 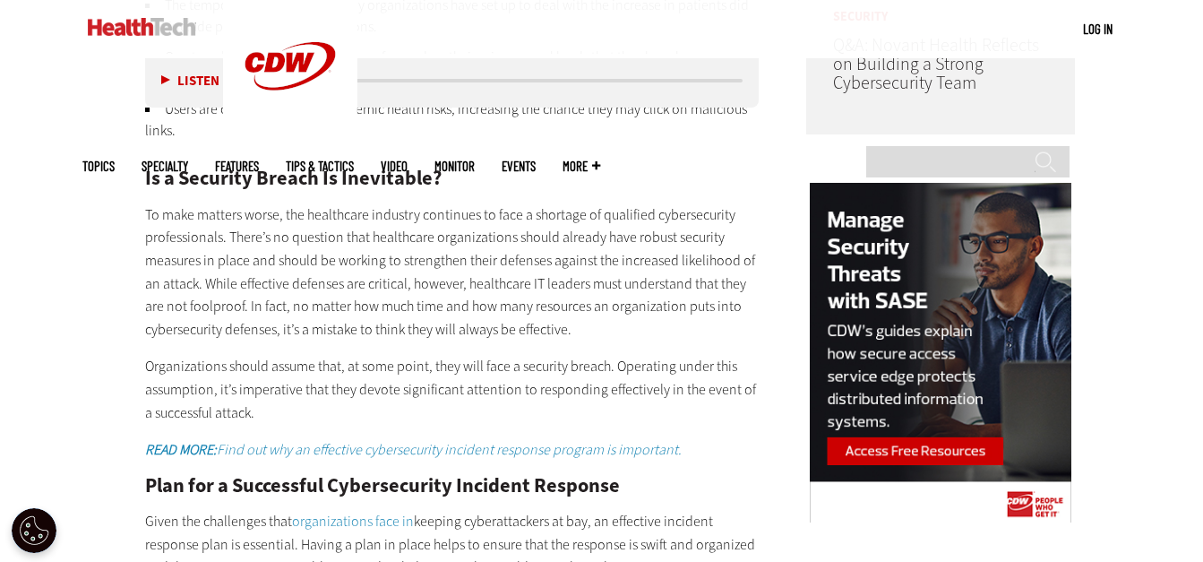 What do you see at coordinates (452, 486) in the screenshot?
I see `h2: Plan for a Successful Cybersecurity Incident Response` at bounding box center [452, 486].